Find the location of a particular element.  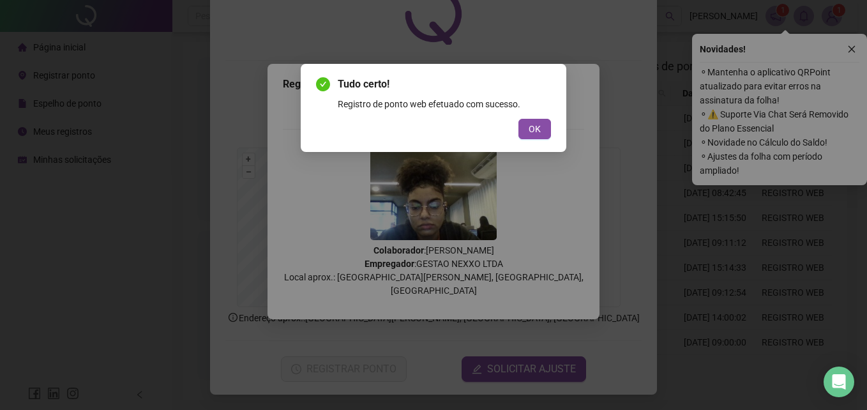

span: Tudo certo! is located at coordinates (444, 84).